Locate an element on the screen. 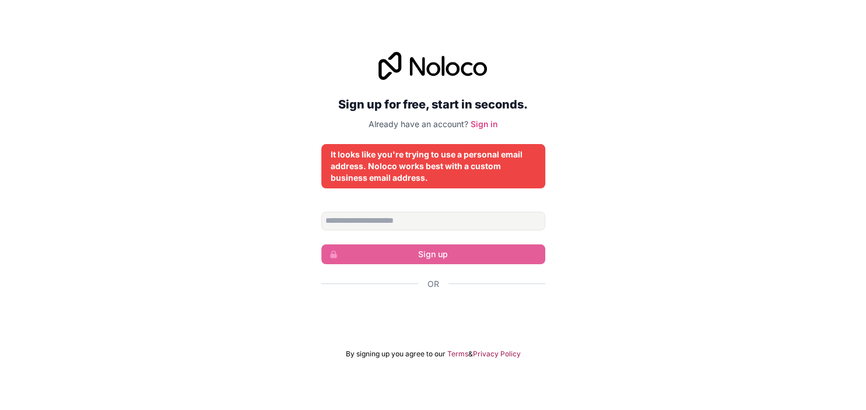  a: Sign in is located at coordinates (484, 124).